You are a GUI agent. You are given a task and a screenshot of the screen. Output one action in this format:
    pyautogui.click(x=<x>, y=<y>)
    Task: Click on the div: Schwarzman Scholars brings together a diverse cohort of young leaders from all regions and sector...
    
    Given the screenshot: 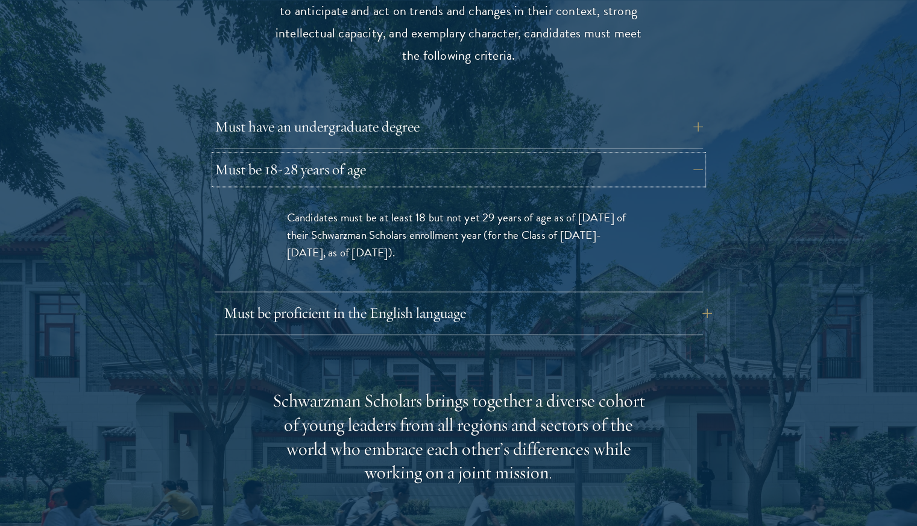 What is the action you would take?
    pyautogui.click(x=459, y=437)
    